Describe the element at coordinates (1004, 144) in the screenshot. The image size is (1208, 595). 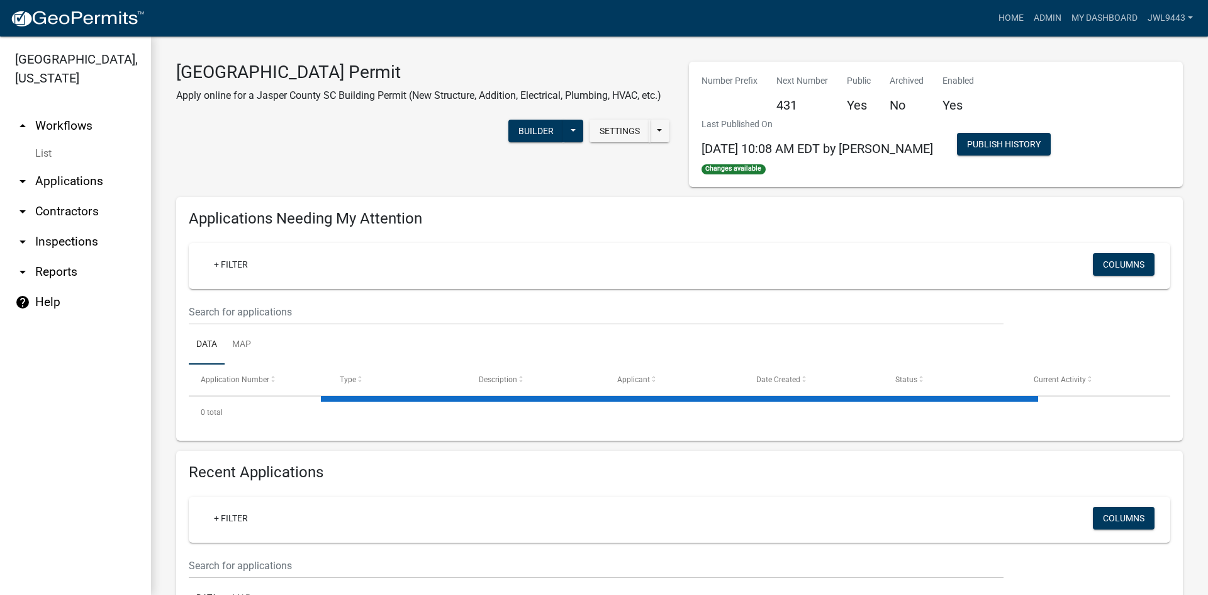
I see `button: Publish History` at that location.